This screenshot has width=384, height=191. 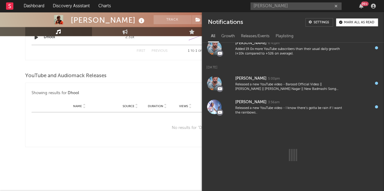 What do you see at coordinates (49, 37) in the screenshot?
I see `a: Dhool` at bounding box center [49, 37].